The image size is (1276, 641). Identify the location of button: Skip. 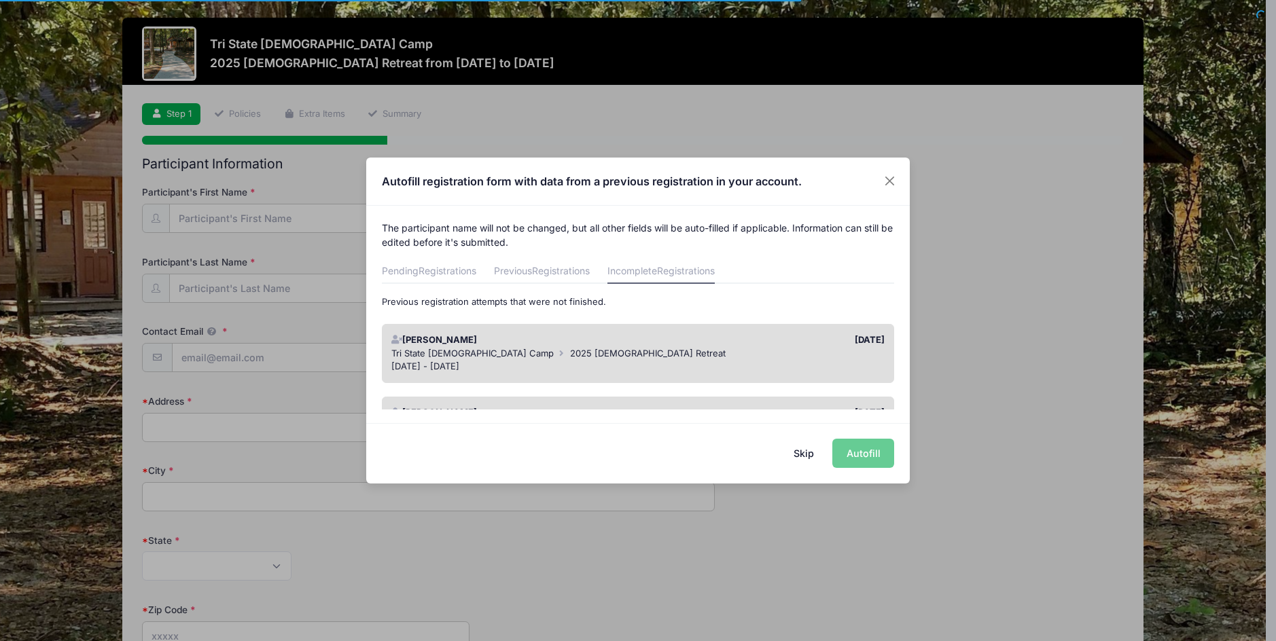
(803, 453).